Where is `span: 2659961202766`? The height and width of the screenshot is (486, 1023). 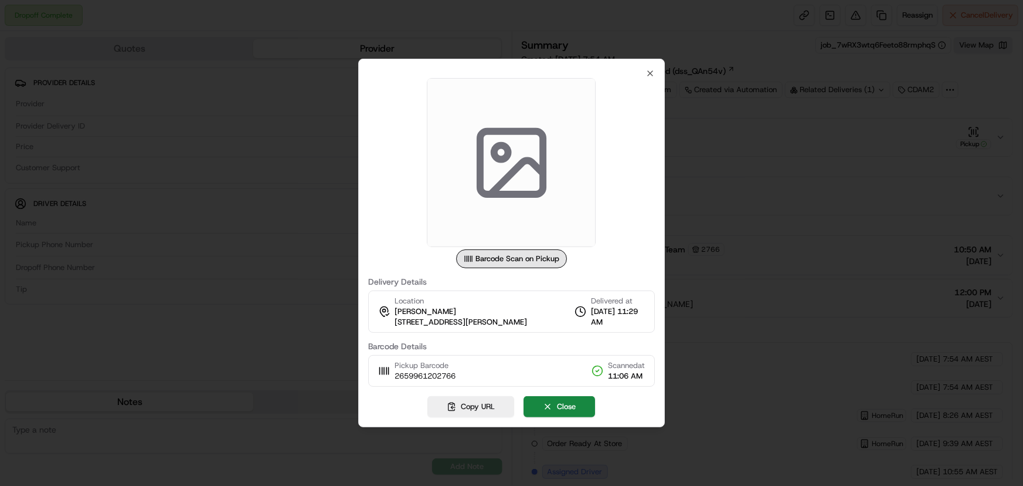 span: 2659961202766 is located at coordinates (425, 376).